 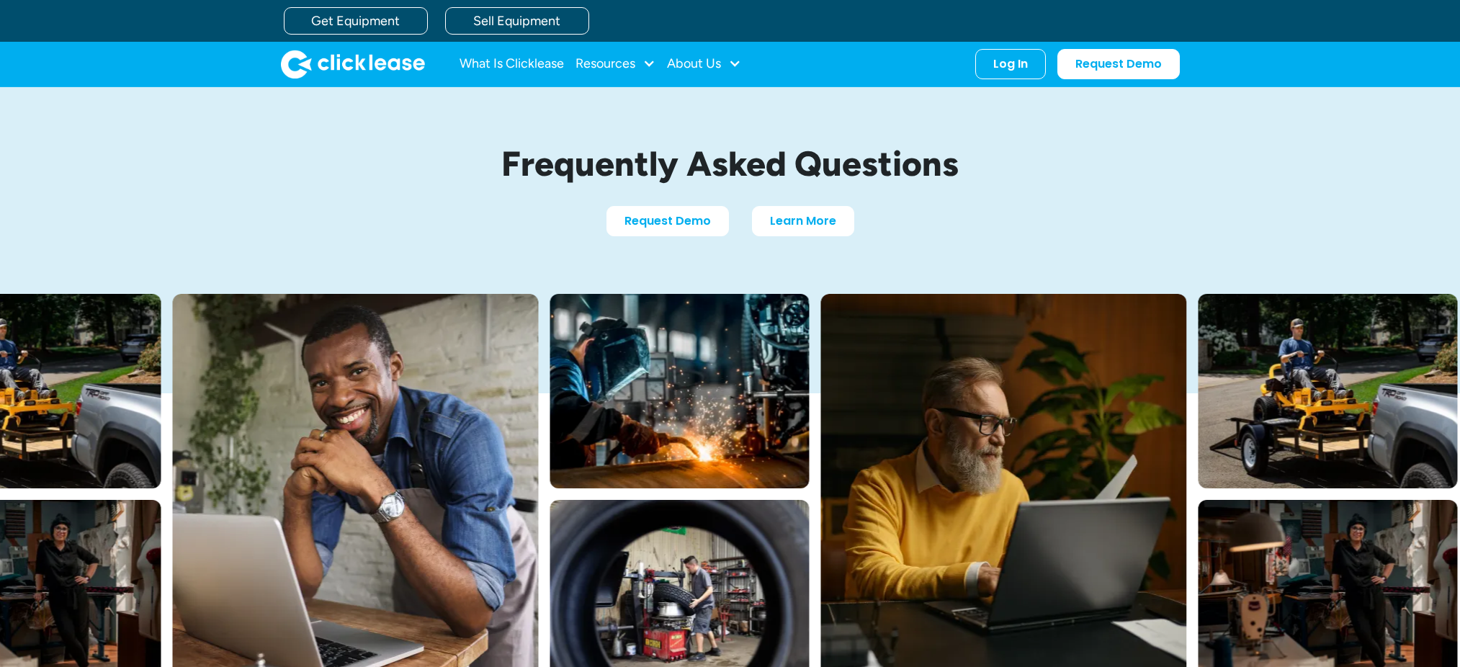 What do you see at coordinates (1327, 391) in the screenshot?
I see `img: Man with hat and blue shirt driving a yellow lawn mower onto a trailer` at bounding box center [1327, 391].